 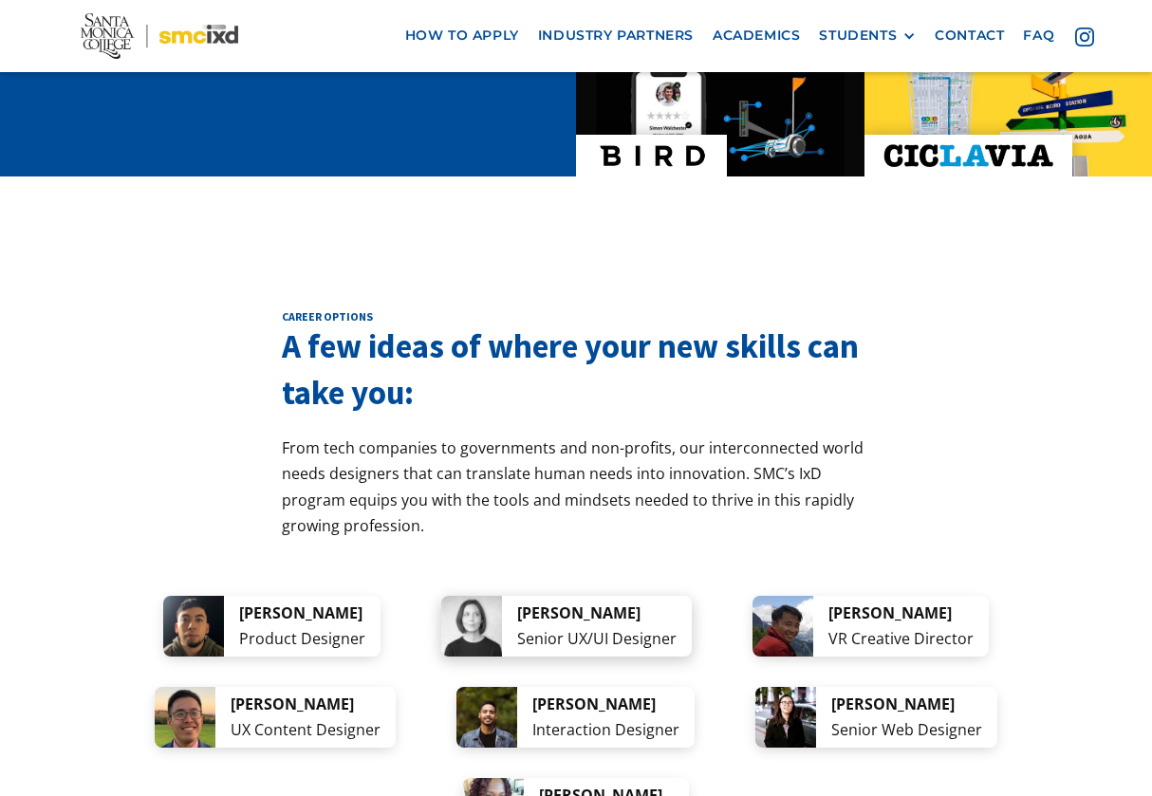 I want to click on div: Senior UX/UI Designer, so click(x=597, y=639).